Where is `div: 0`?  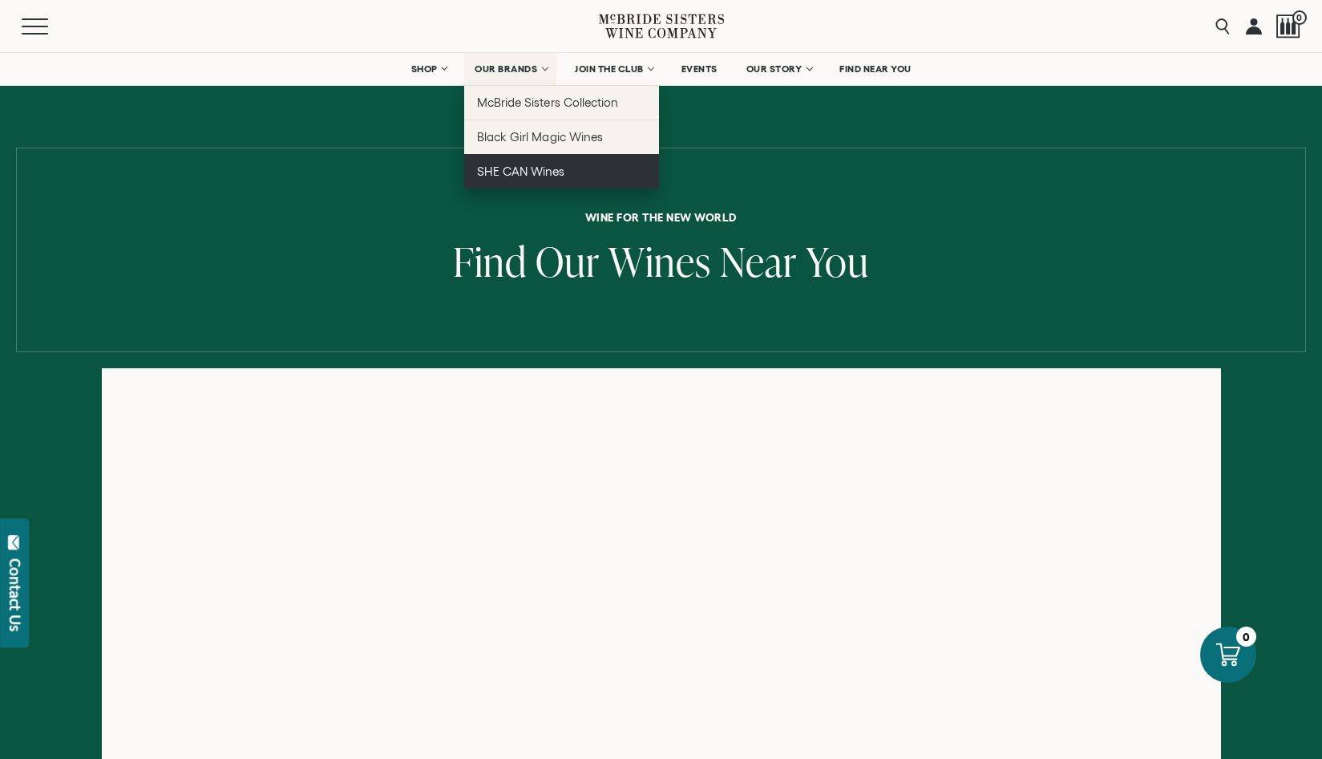
div: 0 is located at coordinates (1246, 636).